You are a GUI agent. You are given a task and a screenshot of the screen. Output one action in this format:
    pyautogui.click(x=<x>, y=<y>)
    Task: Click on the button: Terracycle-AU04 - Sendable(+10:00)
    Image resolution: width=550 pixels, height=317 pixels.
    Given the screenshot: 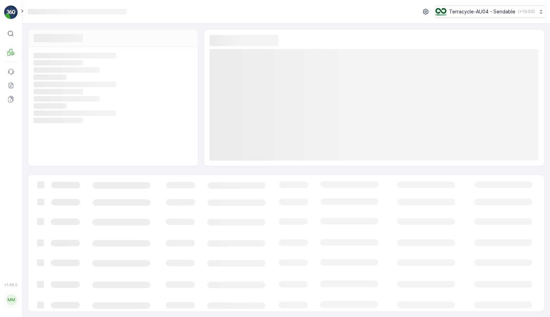 What is the action you would take?
    pyautogui.click(x=490, y=12)
    